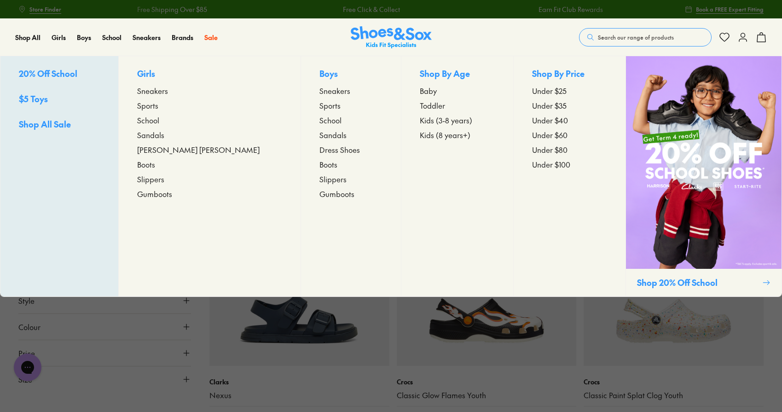  I want to click on span: Book a FREE Expert Fitting, so click(729, 9).